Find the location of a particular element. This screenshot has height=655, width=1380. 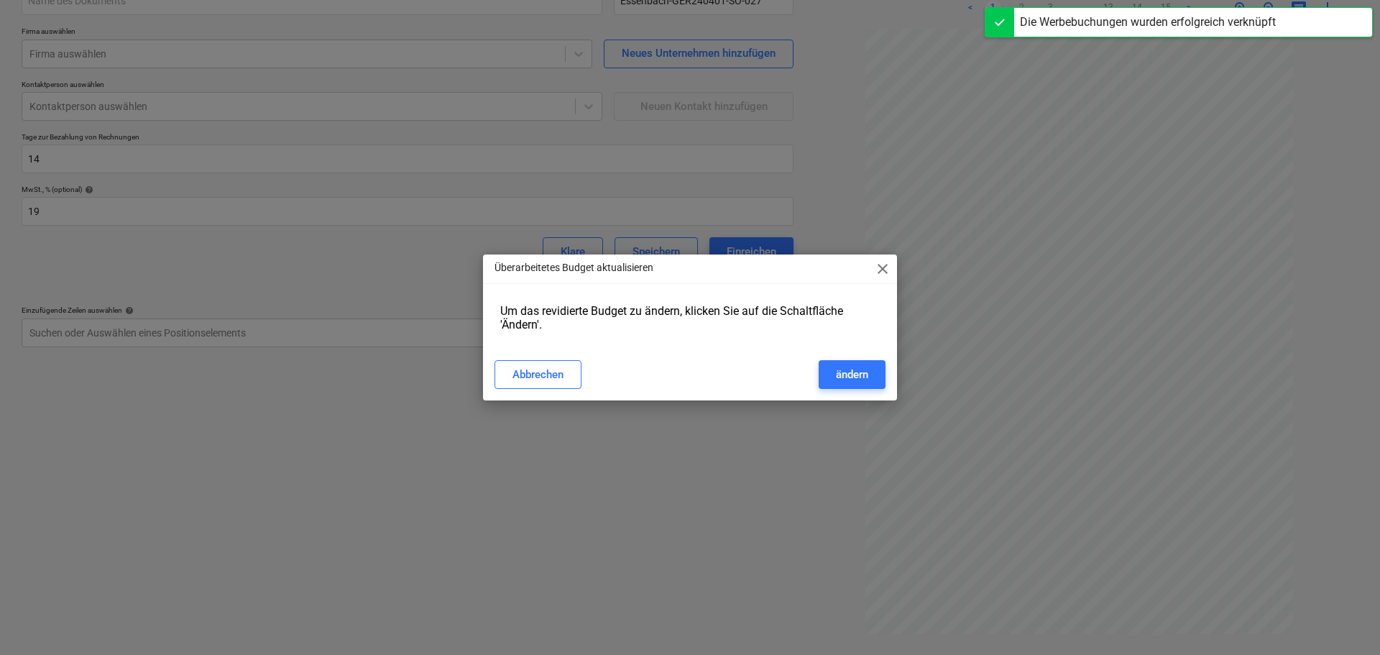

div: ändern is located at coordinates (852, 374).